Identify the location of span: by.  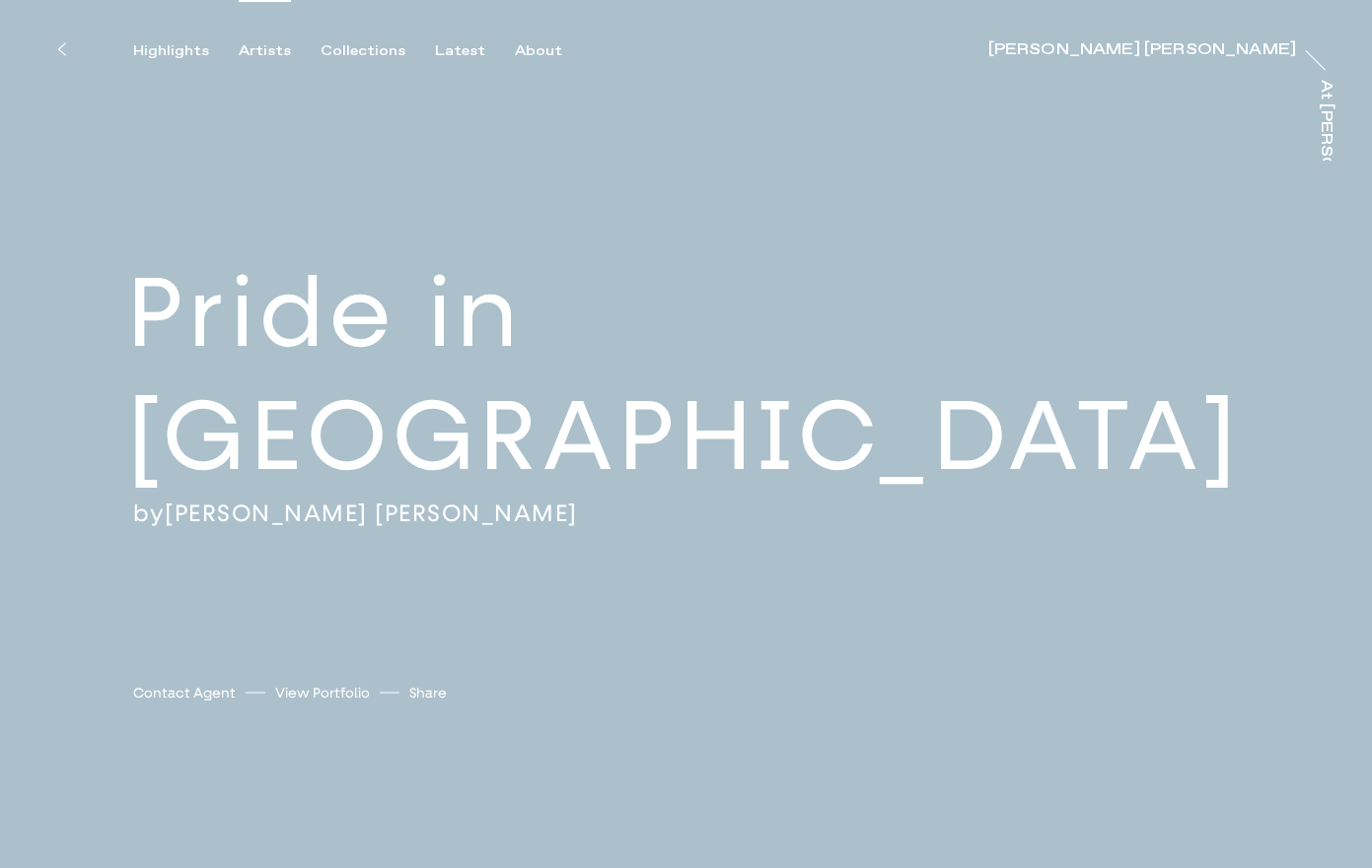
(149, 513).